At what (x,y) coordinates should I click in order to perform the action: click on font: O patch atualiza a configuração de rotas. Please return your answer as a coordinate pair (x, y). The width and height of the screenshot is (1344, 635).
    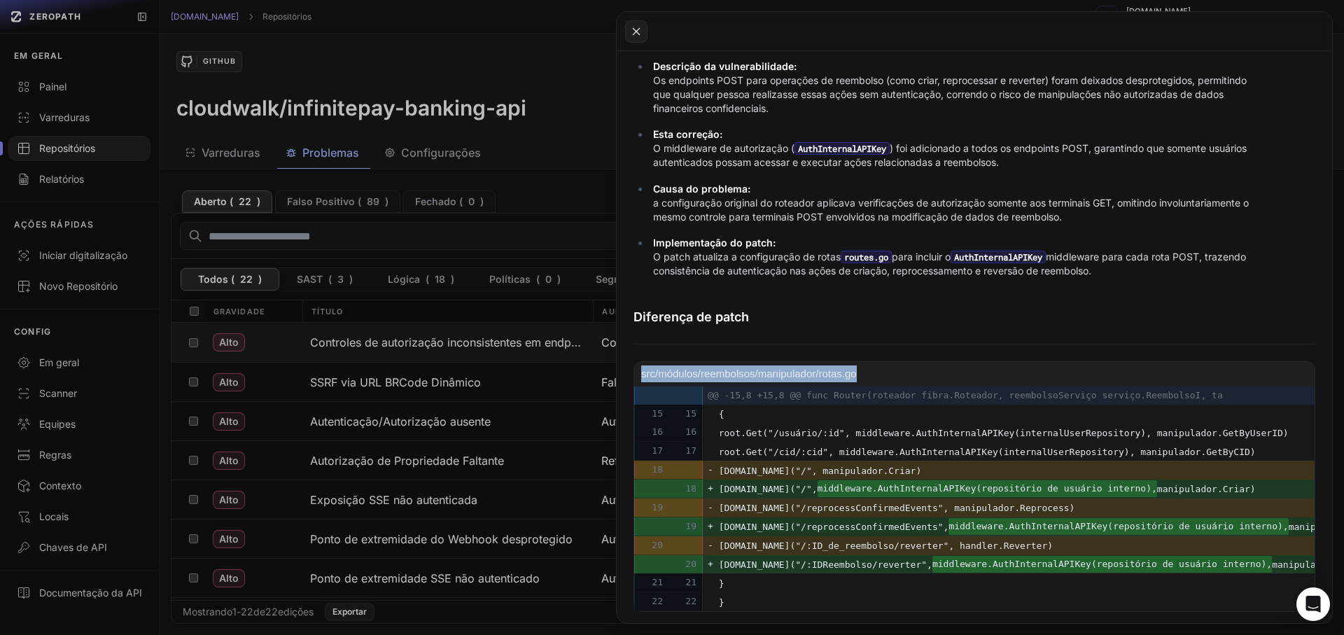
    Looking at the image, I should click on (747, 256).